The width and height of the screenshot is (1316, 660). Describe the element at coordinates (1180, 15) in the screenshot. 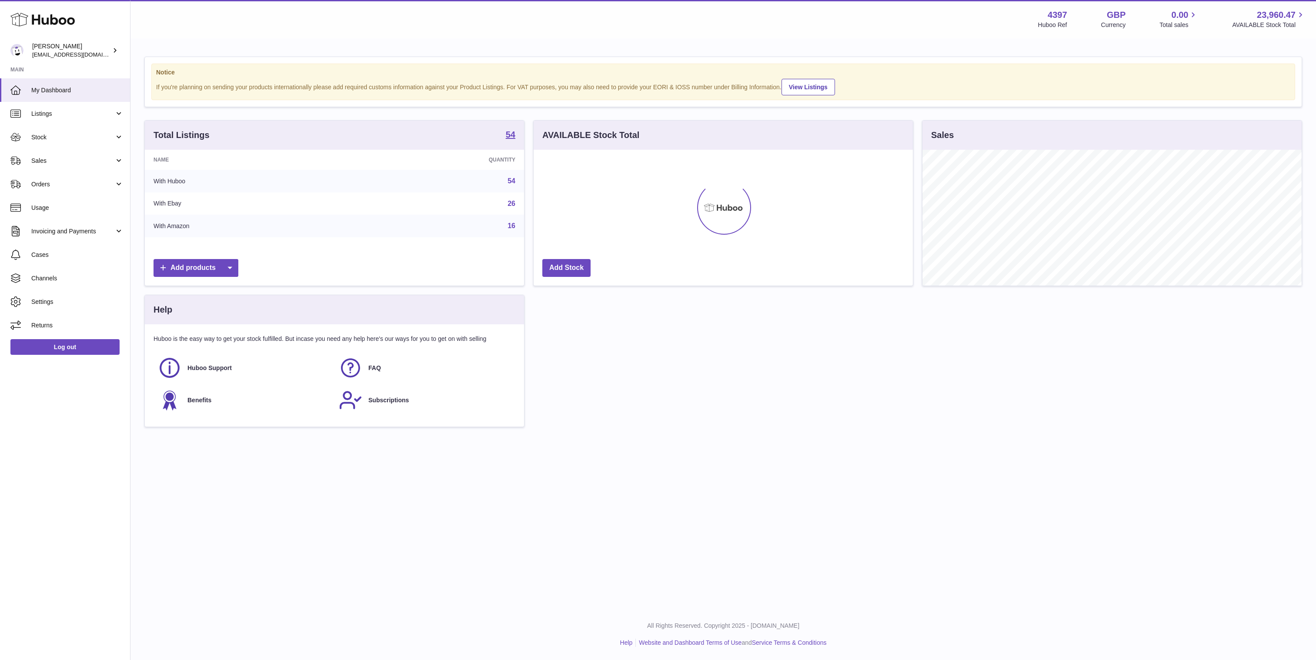

I see `span: 0.00` at that location.